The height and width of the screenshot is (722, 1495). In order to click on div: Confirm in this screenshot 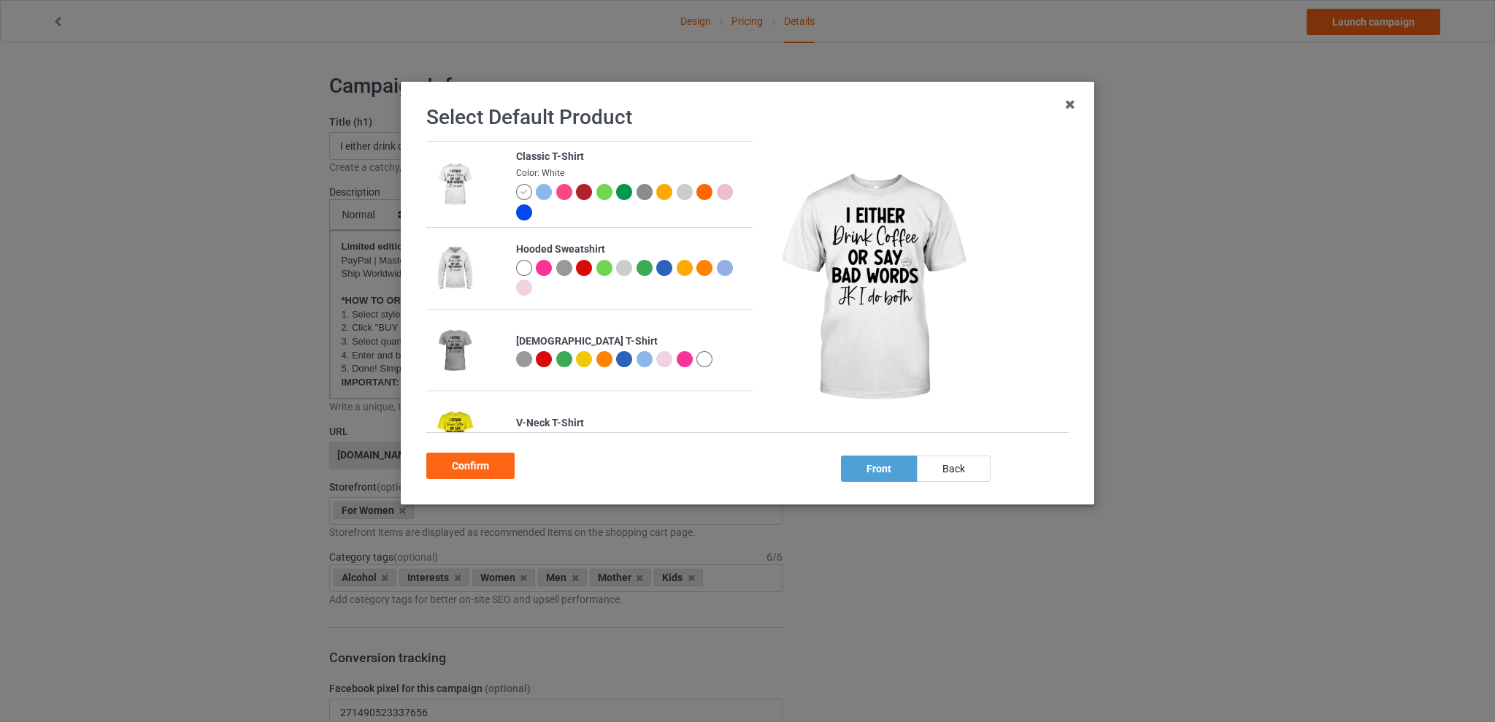, I will do `click(470, 466)`.